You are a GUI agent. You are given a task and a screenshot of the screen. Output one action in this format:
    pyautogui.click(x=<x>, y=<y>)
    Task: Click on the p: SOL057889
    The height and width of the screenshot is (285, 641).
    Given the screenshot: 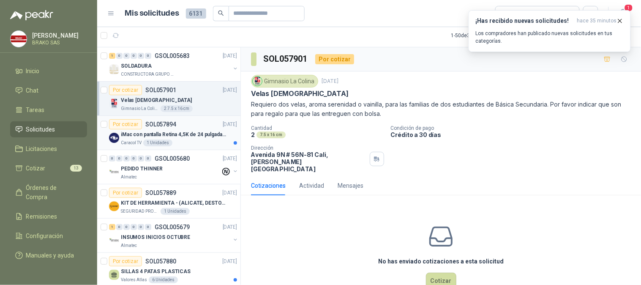 What is the action you would take?
    pyautogui.click(x=161, y=193)
    